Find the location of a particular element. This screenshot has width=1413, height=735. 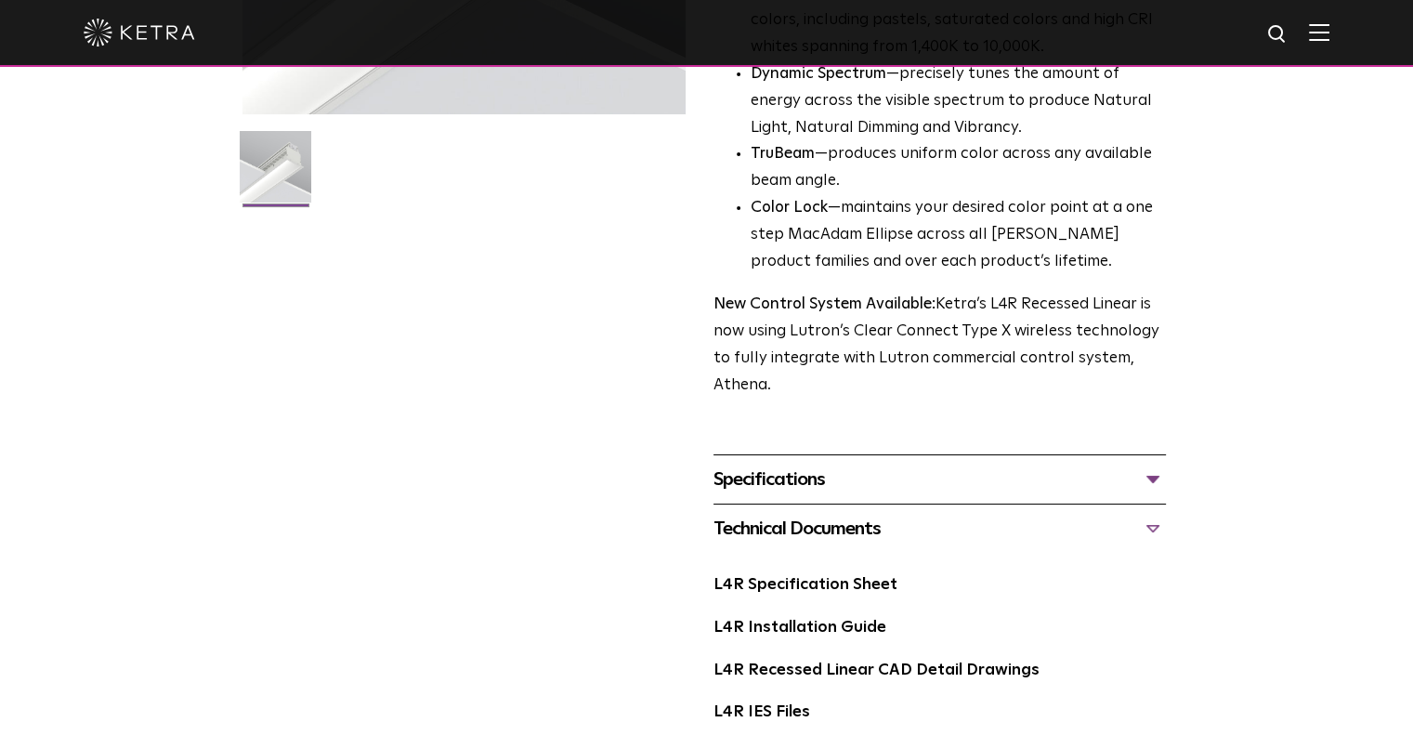

strong: Dynamic Spectrum is located at coordinates (818, 73).